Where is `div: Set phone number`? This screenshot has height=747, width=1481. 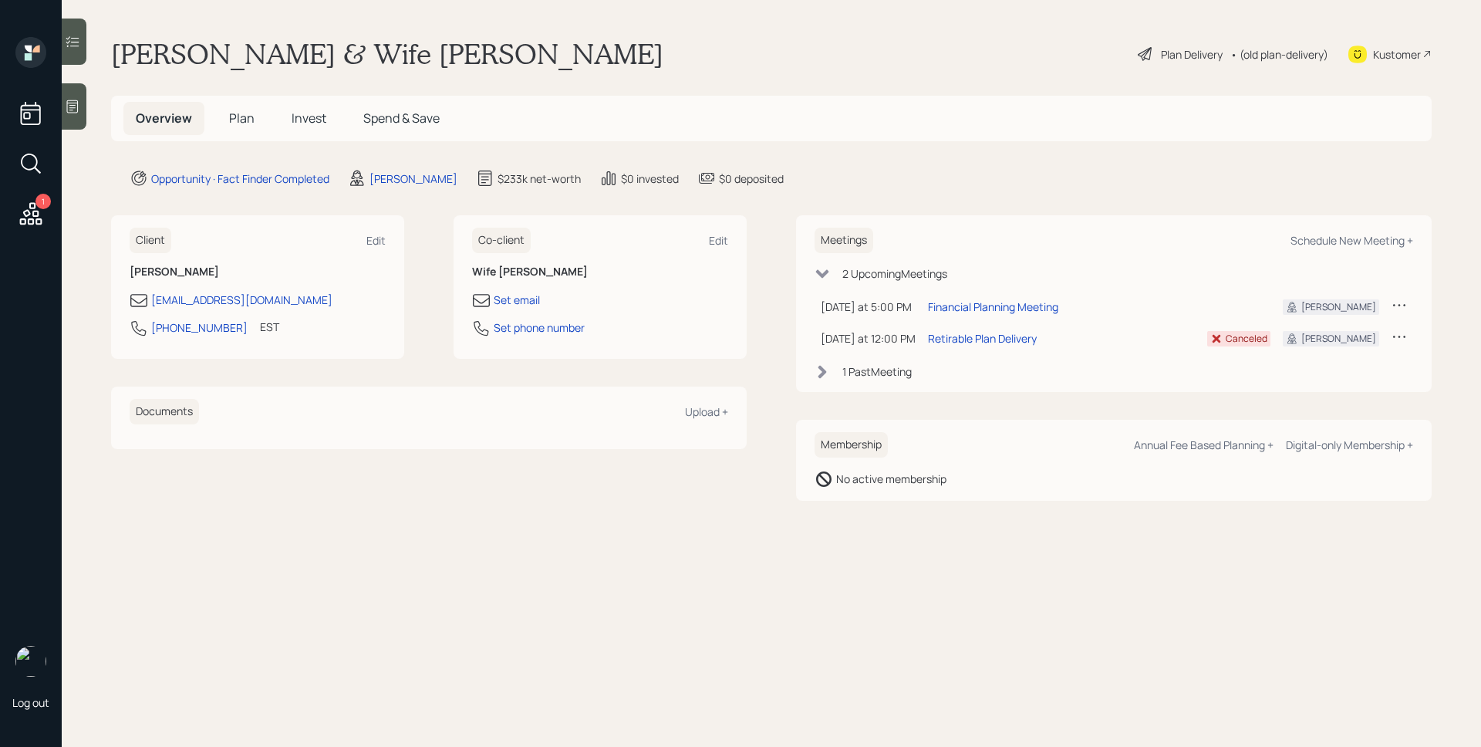 div: Set phone number is located at coordinates (539, 327).